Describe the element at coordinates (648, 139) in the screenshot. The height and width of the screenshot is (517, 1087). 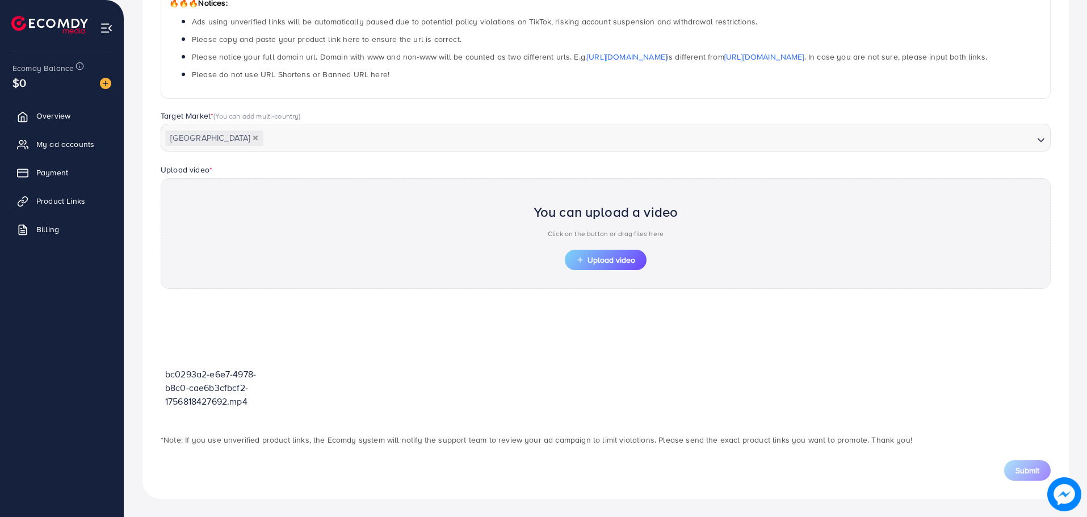
I see `input: Search for option` at that location.